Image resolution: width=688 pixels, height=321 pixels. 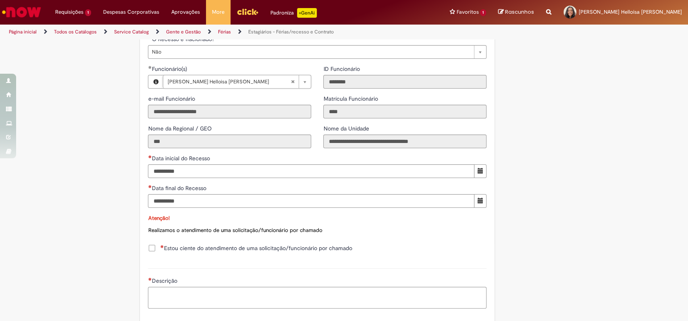 I want to click on a: Estagiários - Férias/recesso e Contrato, so click(x=291, y=32).